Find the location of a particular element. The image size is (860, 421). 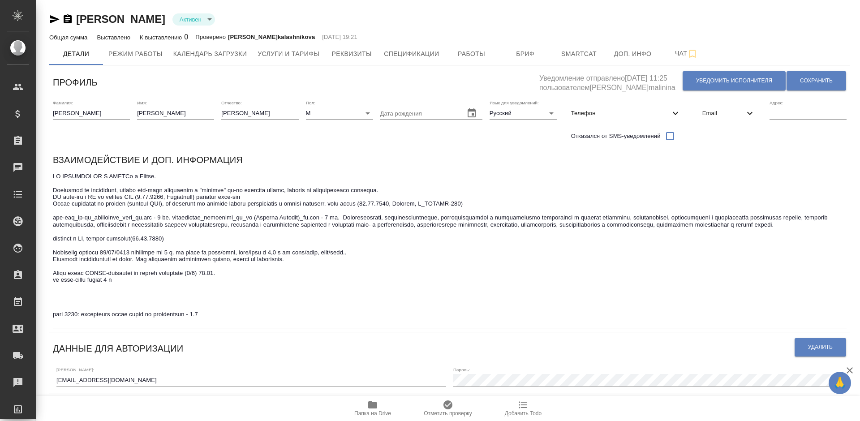

h6: Профиль is located at coordinates (75, 82).